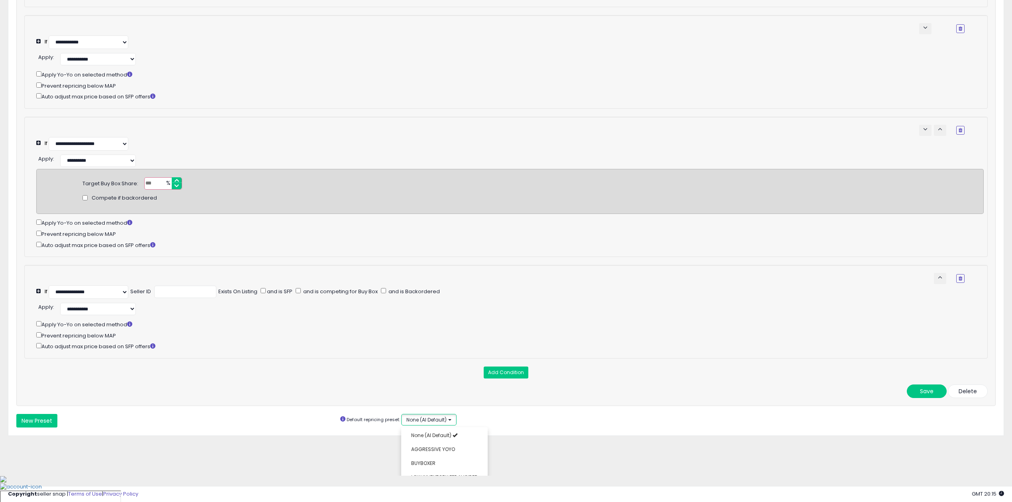 This screenshot has height=502, width=1012. What do you see at coordinates (429, 419) in the screenshot?
I see `button: None (AI Default)` at bounding box center [429, 419].